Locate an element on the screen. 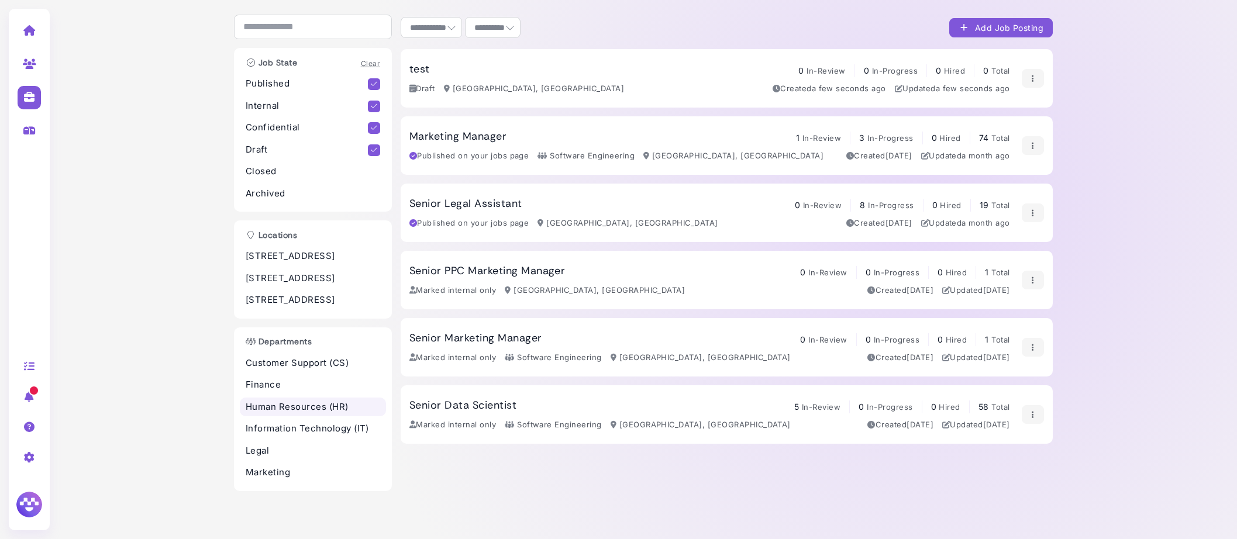 Image resolution: width=1237 pixels, height=539 pixels. span: 3 is located at coordinates (862, 137).